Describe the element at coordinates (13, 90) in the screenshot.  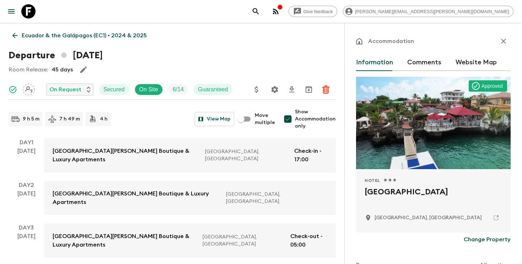
I see `svg: Synced Successfully` at that location.